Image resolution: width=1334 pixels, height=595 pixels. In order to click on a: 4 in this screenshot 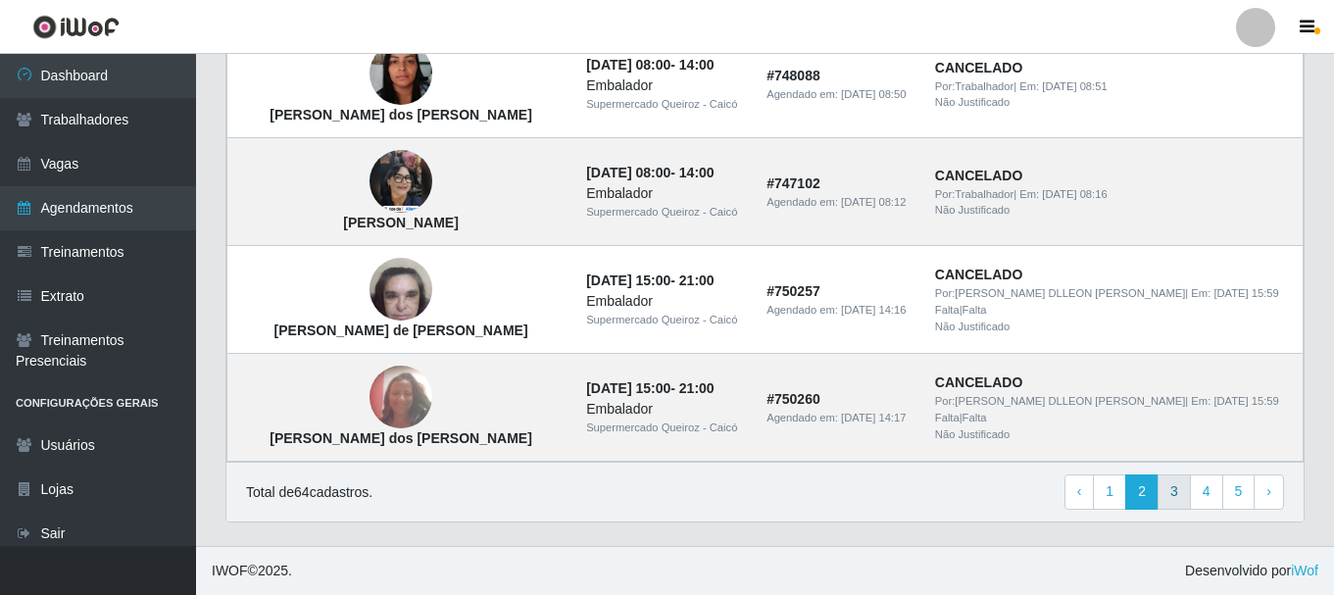, I will do `click(1207, 492)`.